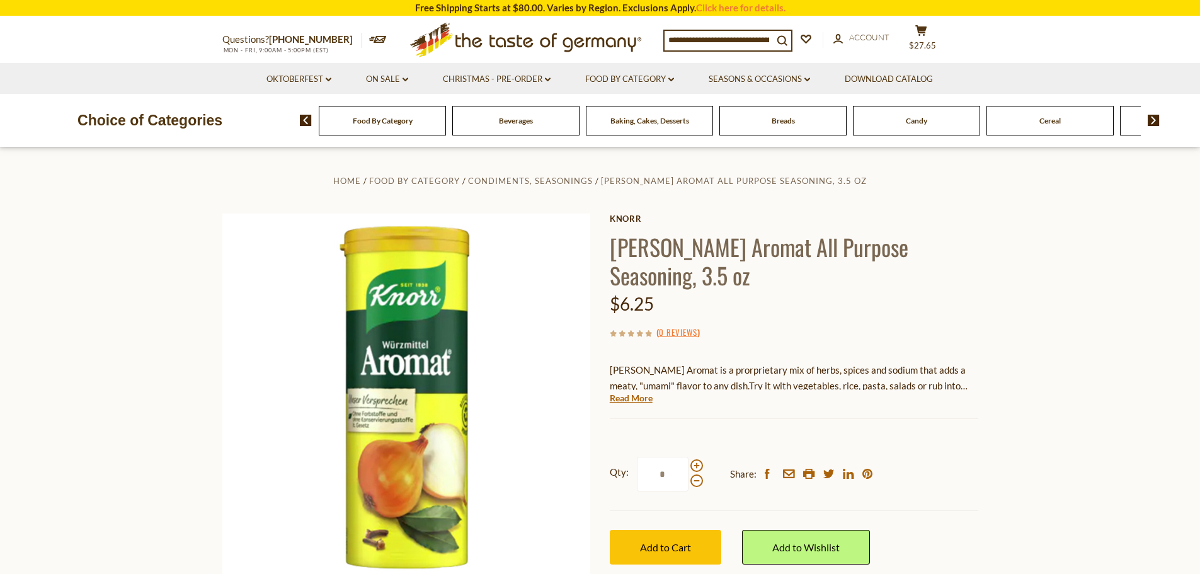 The image size is (1200, 574). I want to click on a: Condiments, Seasonings, so click(530, 181).